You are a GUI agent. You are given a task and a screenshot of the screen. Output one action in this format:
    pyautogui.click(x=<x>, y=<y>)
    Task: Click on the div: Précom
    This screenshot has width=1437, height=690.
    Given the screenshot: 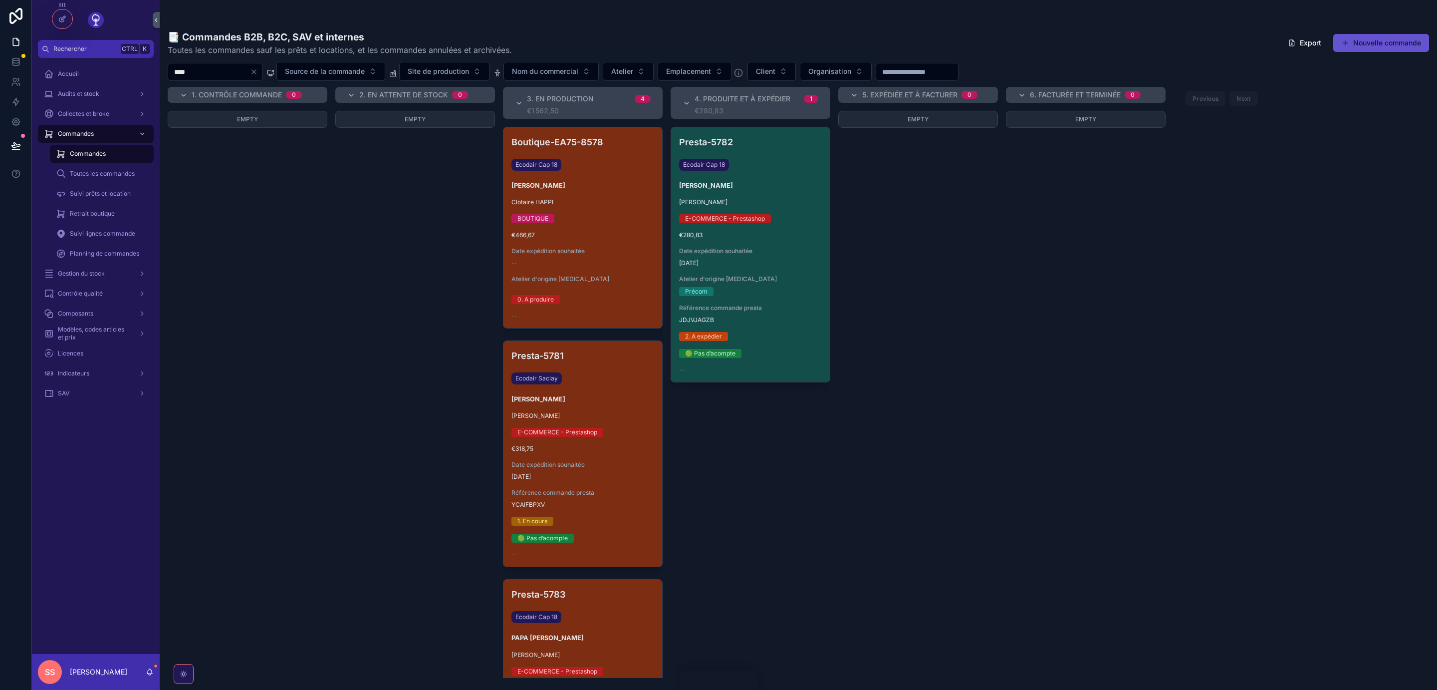 What is the action you would take?
    pyautogui.click(x=696, y=291)
    